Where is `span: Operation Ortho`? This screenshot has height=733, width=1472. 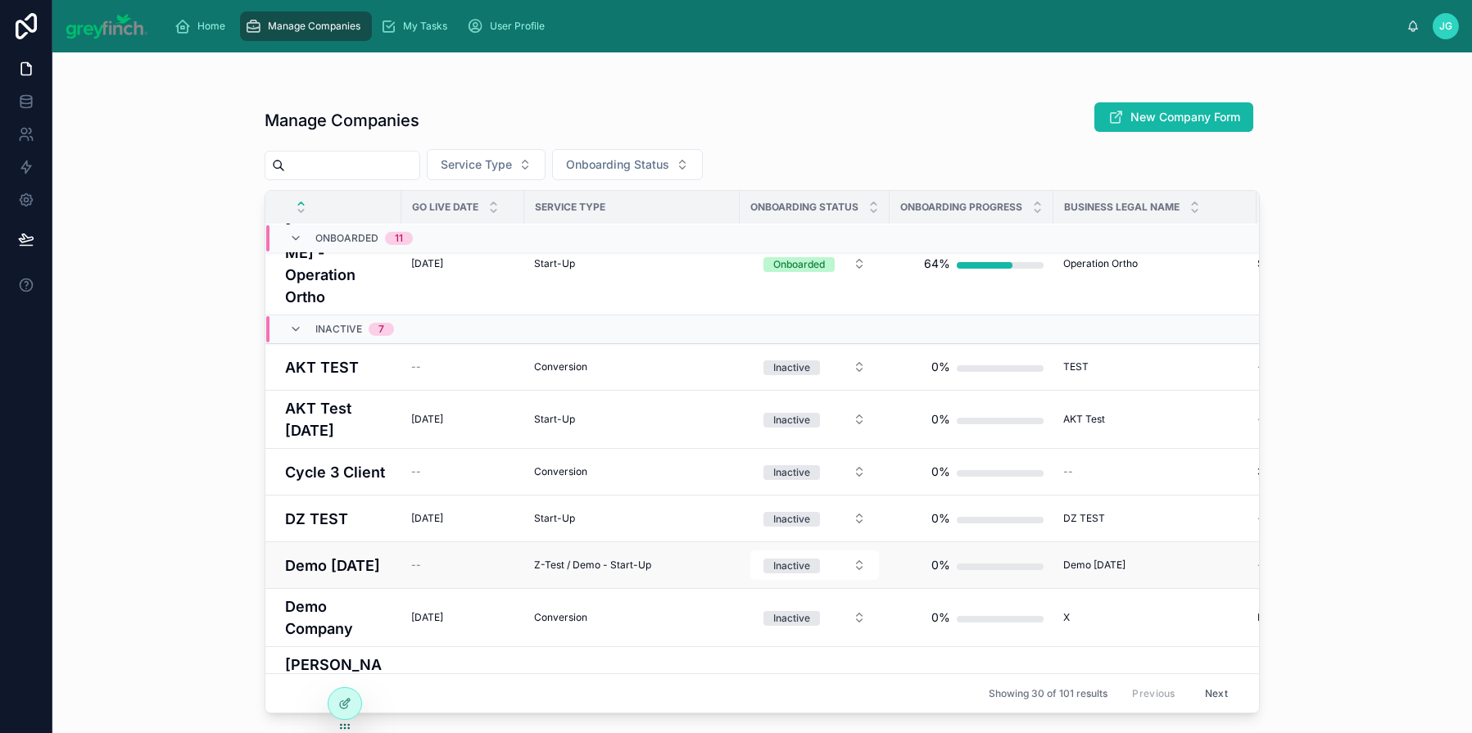
span: Operation Ortho is located at coordinates (1100, 264).